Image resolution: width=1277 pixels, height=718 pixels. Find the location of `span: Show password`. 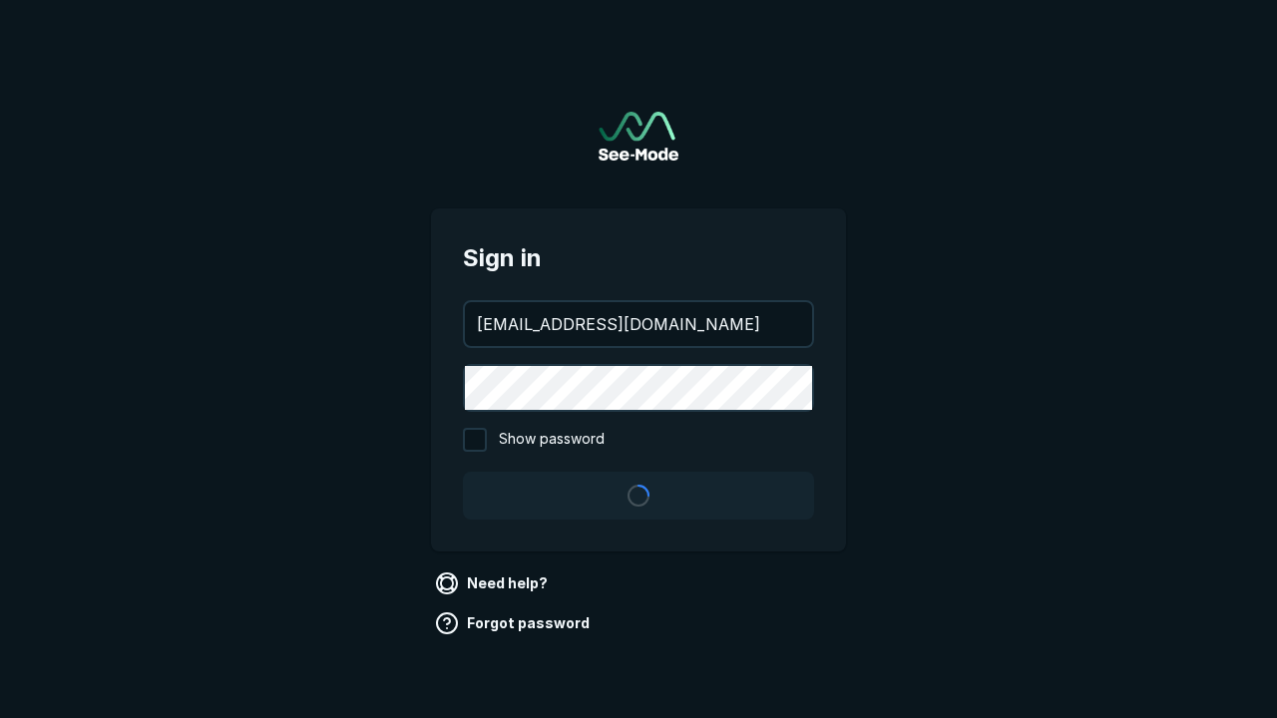

span: Show password is located at coordinates (552, 440).